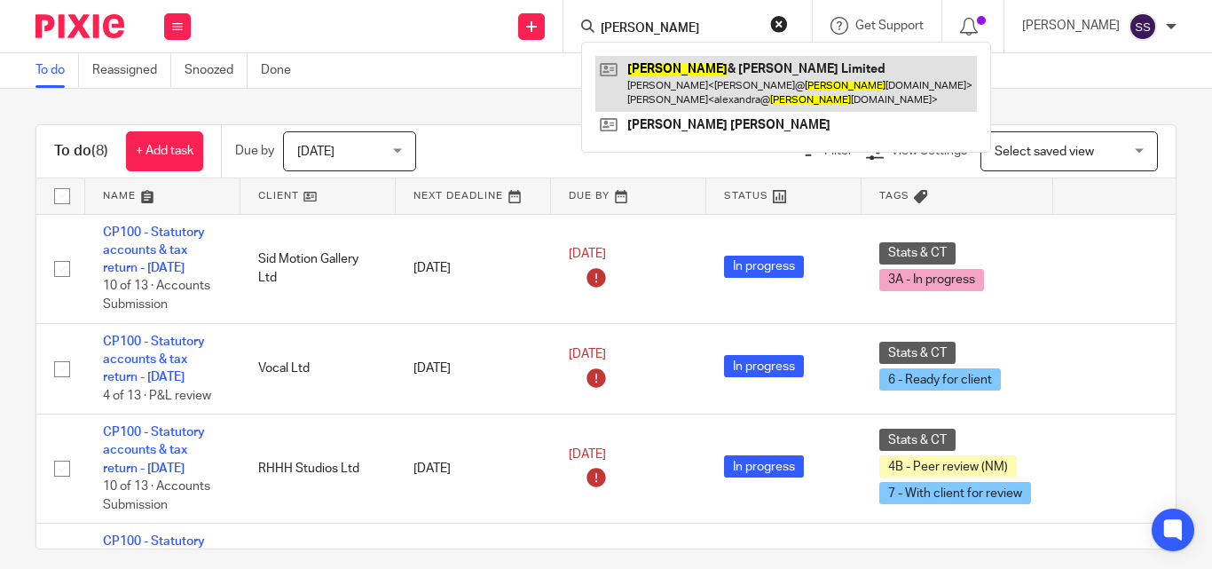 The width and height of the screenshot is (1212, 569). I want to click on span: Tags, so click(894, 195).